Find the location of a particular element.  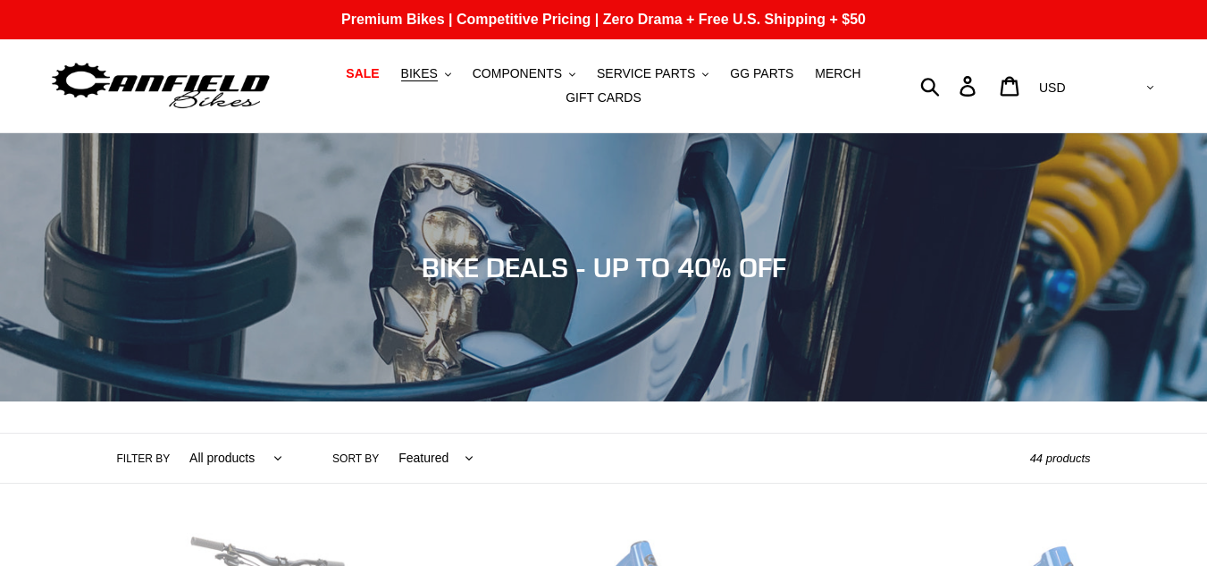

img: Canfield Bikes is located at coordinates (161, 86).